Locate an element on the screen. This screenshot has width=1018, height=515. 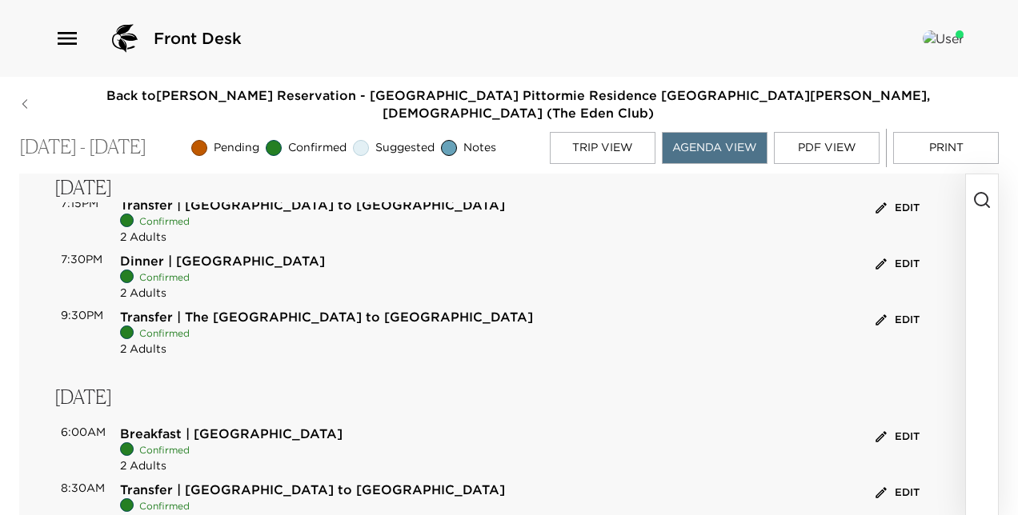
button: PDF View is located at coordinates (827, 148).